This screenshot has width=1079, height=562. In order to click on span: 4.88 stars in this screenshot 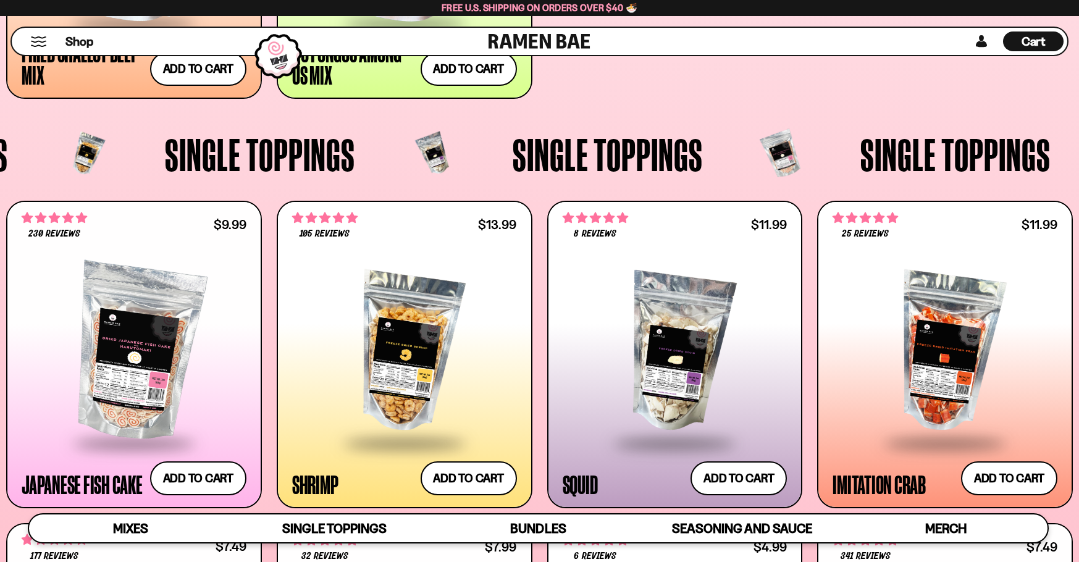, I will do `click(866, 218)`.